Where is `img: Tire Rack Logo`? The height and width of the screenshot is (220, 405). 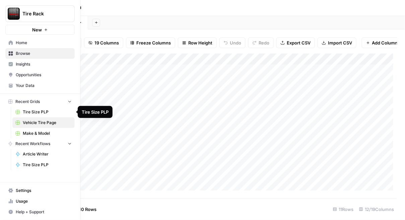 img: Tire Rack Logo is located at coordinates (14, 14).